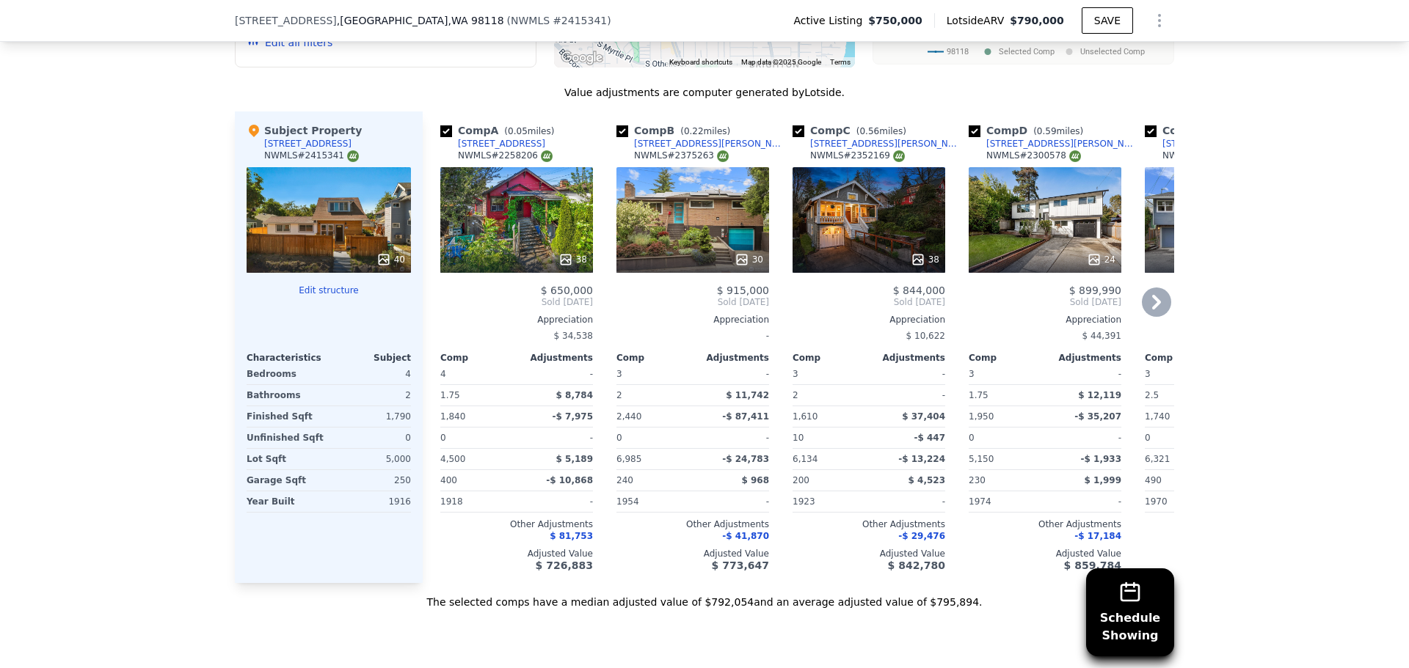 This screenshot has height=668, width=1409. Describe the element at coordinates (922, 459) in the screenshot. I see `span: -$ 13,224` at that location.